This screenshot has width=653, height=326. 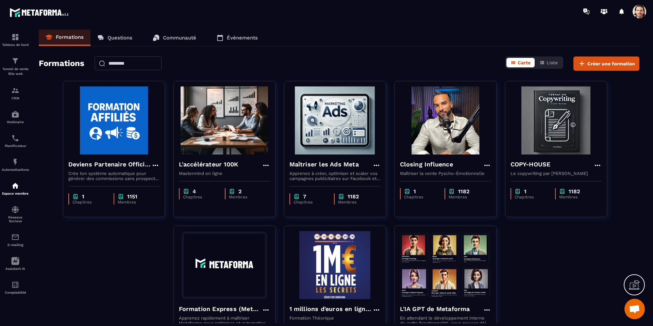 What do you see at coordinates (435, 309) in the screenshot?
I see `h4: L'IA GPT de Metaforma` at bounding box center [435, 309].